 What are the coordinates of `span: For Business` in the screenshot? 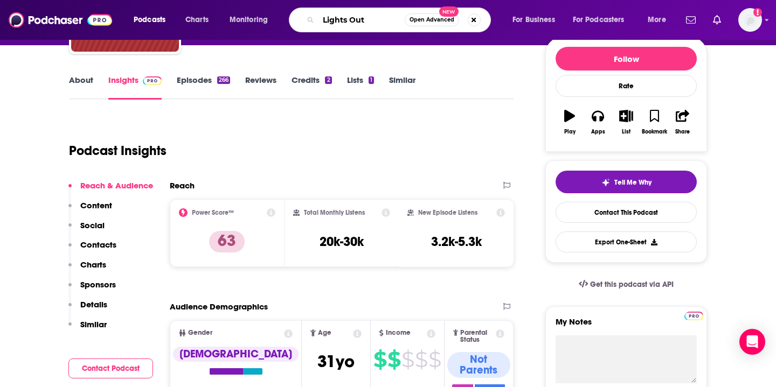 It's located at (533, 20).